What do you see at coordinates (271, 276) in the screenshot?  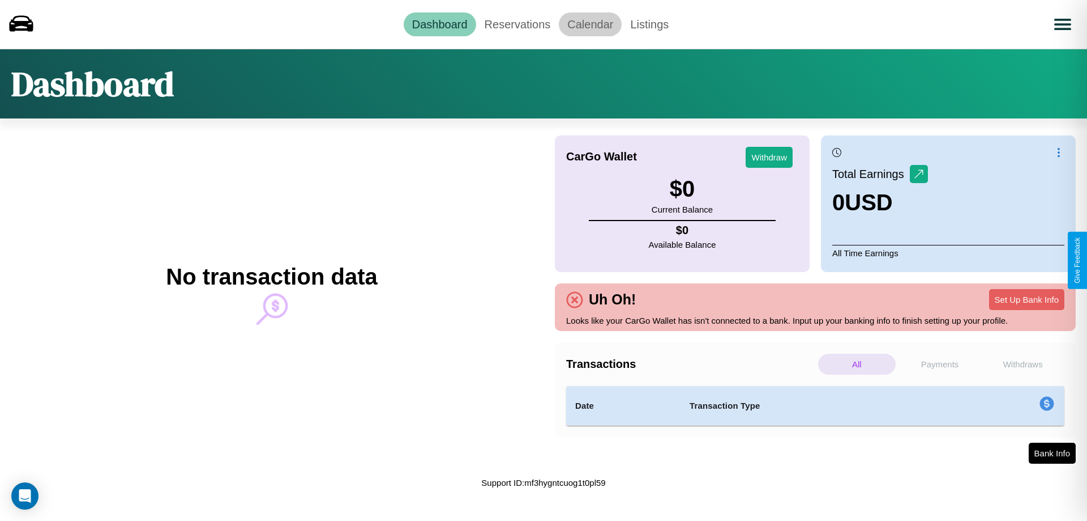 I see `h2: No transaction data` at bounding box center [271, 276].